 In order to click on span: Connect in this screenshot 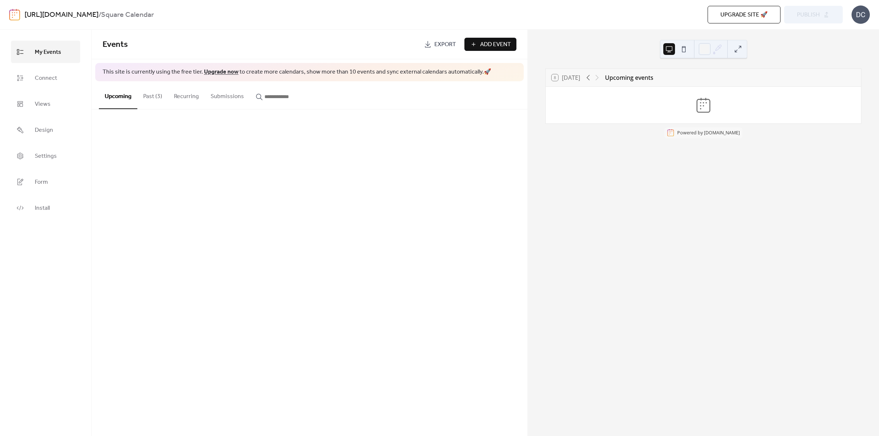, I will do `click(46, 78)`.